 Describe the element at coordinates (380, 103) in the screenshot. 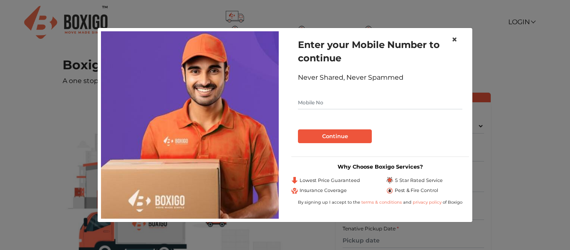

I see `input: Mobile No` at that location.